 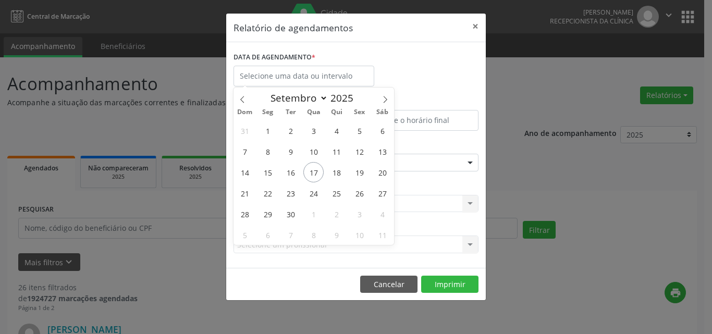 I want to click on span: Outubro 3, 2025, so click(x=359, y=214).